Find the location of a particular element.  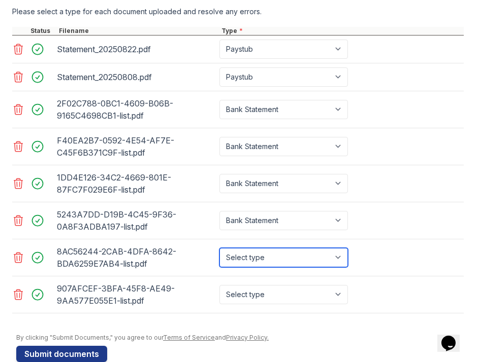

a: Privacy Policy. is located at coordinates (247, 338).